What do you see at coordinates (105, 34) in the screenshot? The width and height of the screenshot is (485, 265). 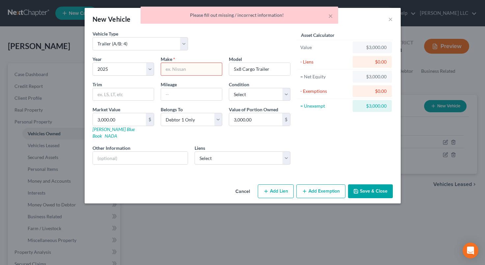 I see `label: Vehicle Type` at bounding box center [105, 34].